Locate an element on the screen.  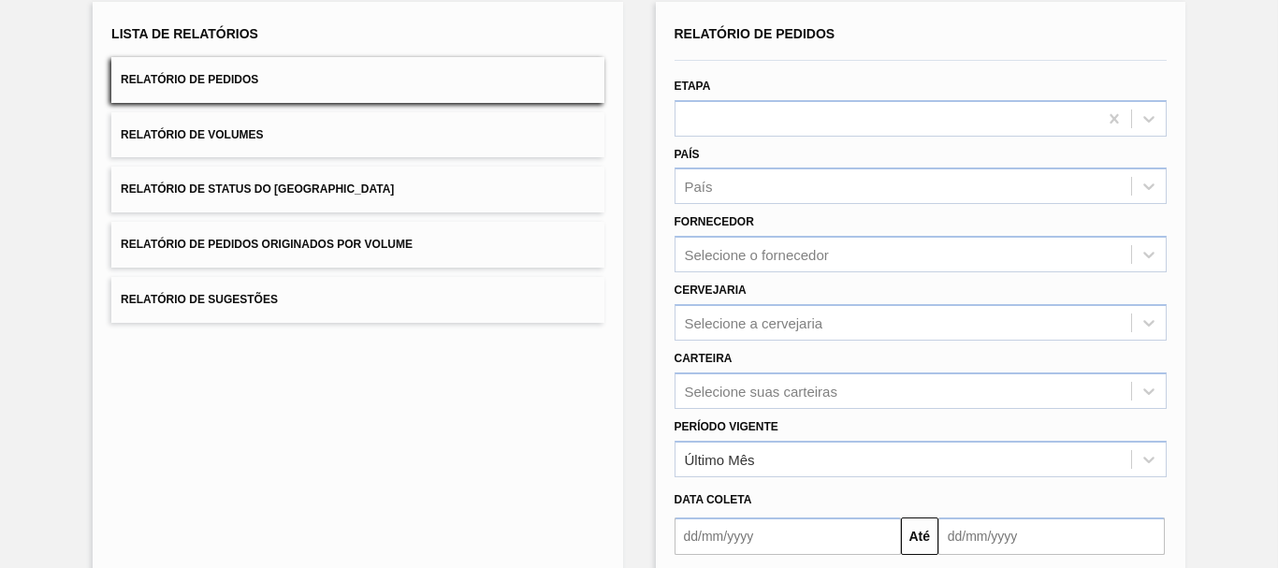
button: Relatório de Volumes is located at coordinates (357, 135).